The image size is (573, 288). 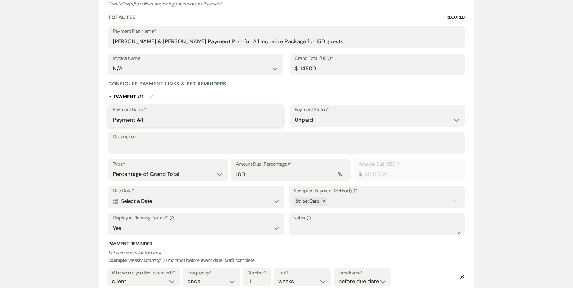 What do you see at coordinates (377, 191) in the screenshot?
I see `label: Accepted Payment Method(s)*` at bounding box center [377, 191].